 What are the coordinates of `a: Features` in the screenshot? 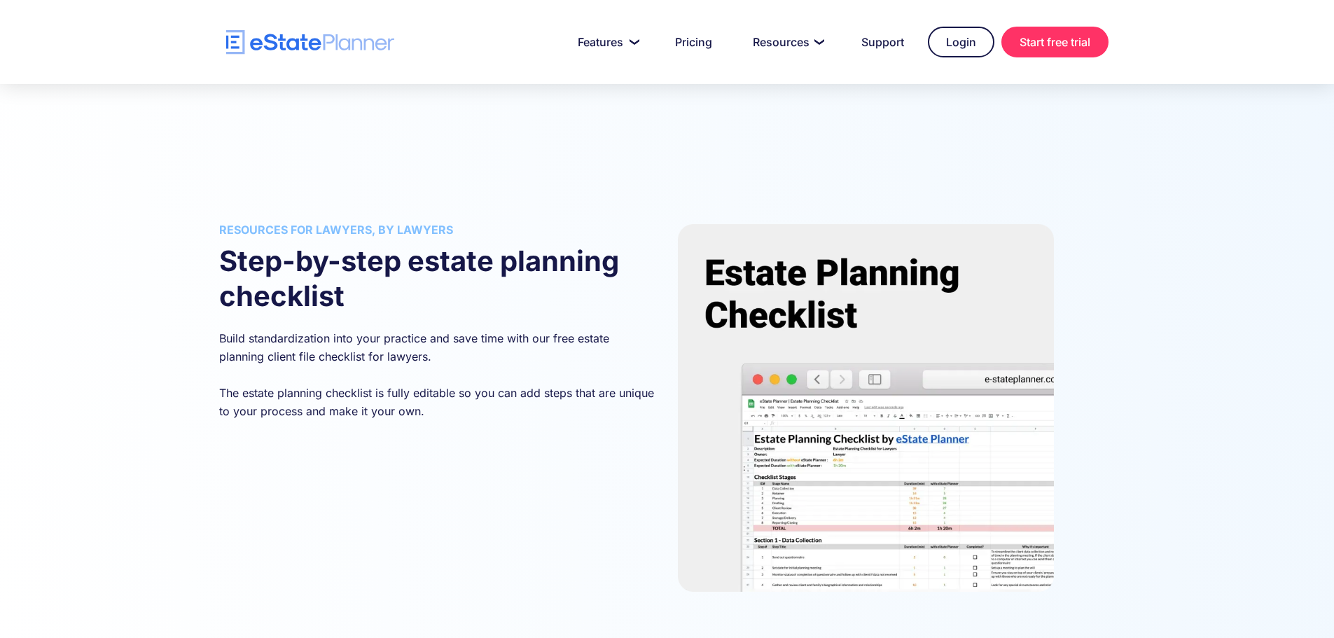 It's located at (606, 42).